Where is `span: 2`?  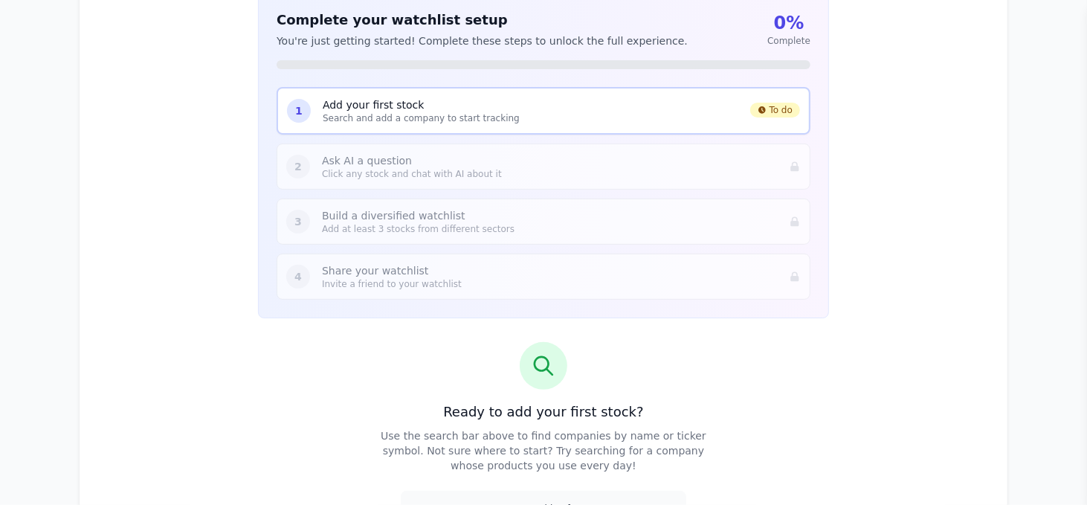
span: 2 is located at coordinates (298, 167).